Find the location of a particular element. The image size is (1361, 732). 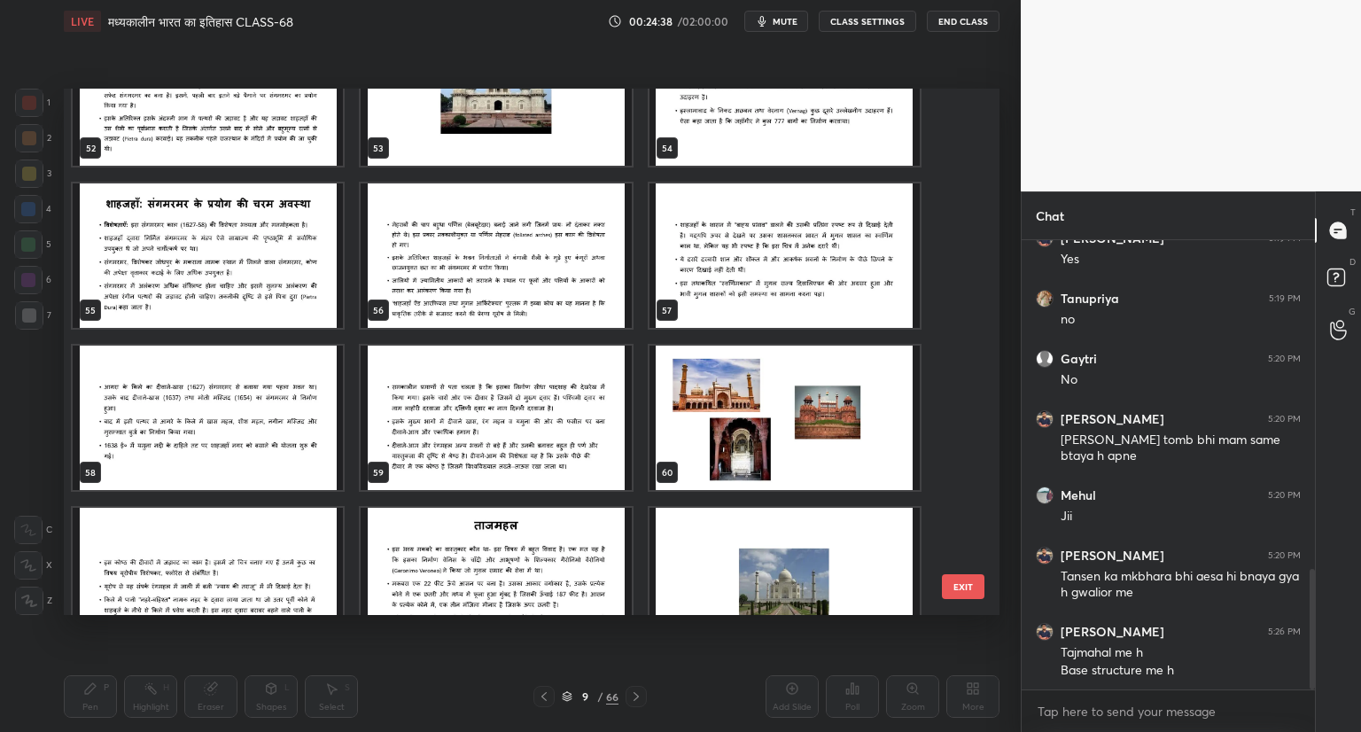

p: G is located at coordinates (1352, 311).